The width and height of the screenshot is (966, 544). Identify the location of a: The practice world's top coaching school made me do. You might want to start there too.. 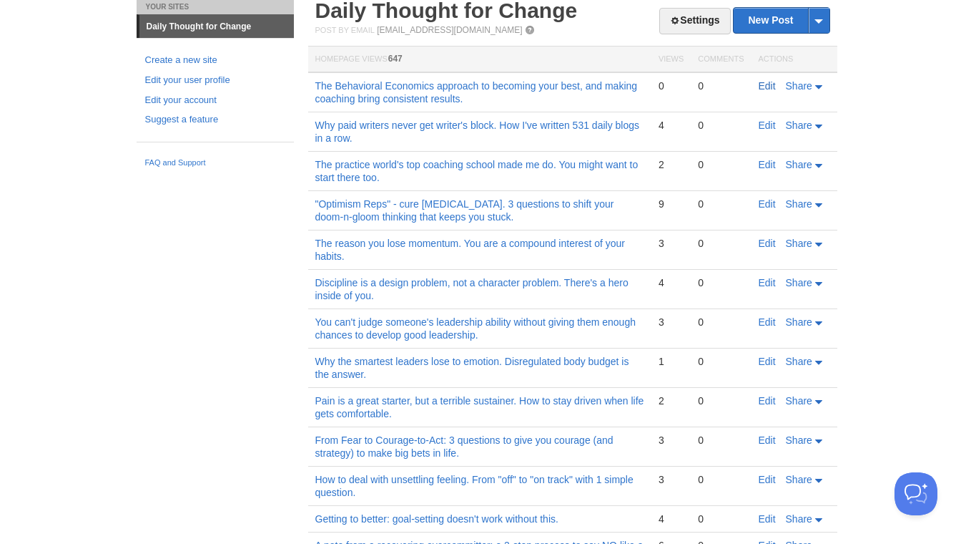
(477, 171).